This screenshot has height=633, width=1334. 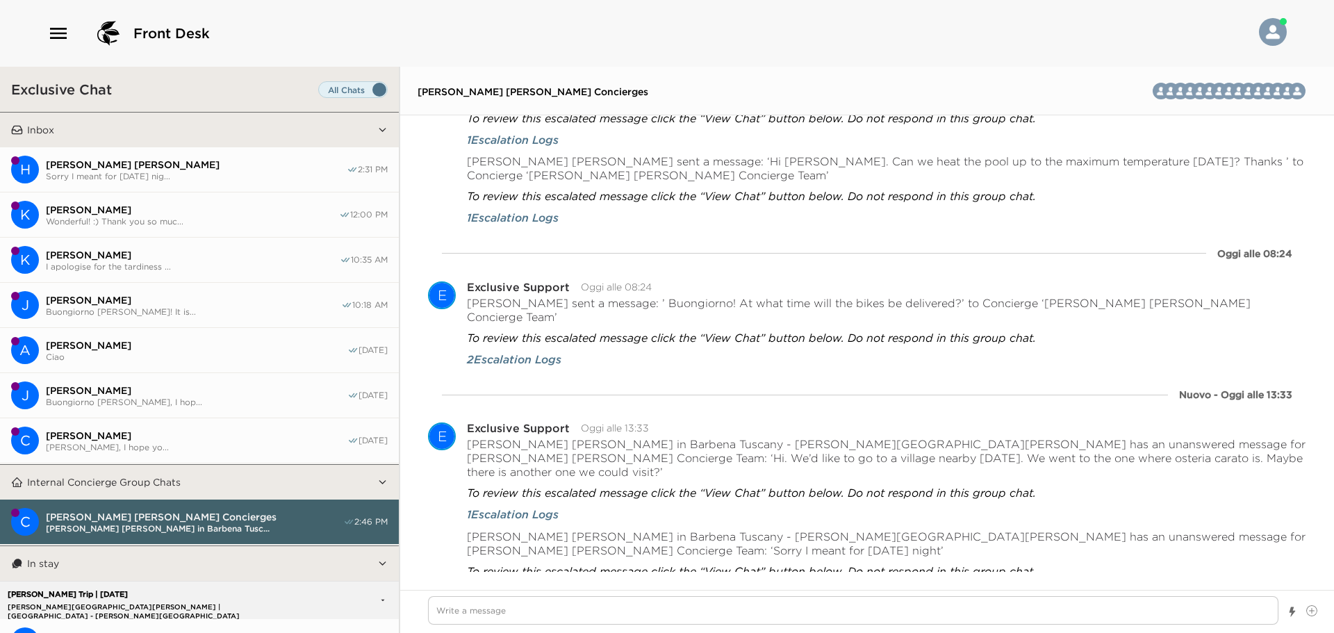 I want to click on div: Casali di Casole, so click(x=25, y=522).